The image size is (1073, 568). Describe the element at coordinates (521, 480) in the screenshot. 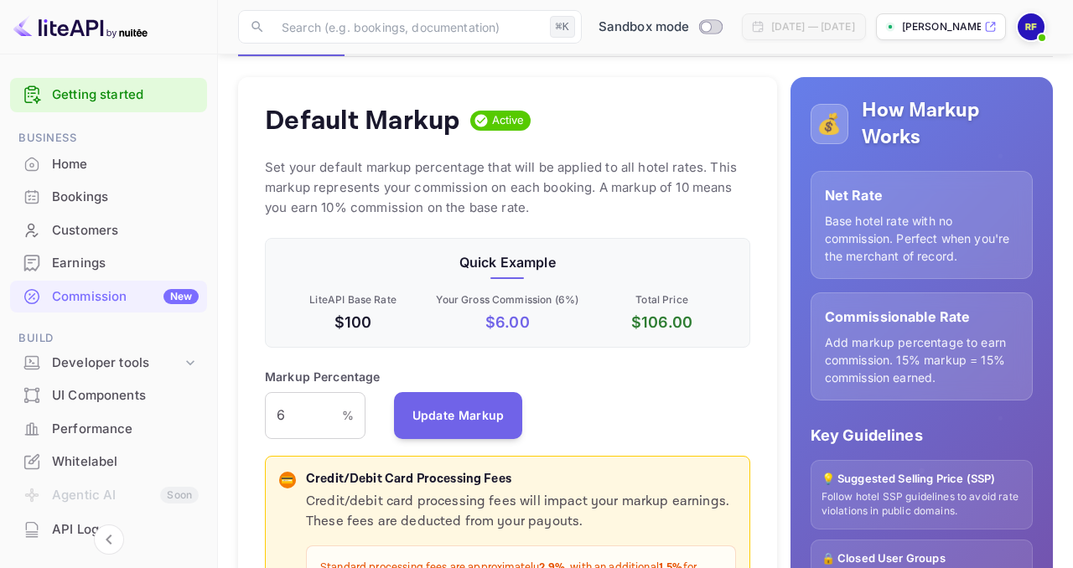

I see `p: Credit/Debit Card Processing Fees` at that location.